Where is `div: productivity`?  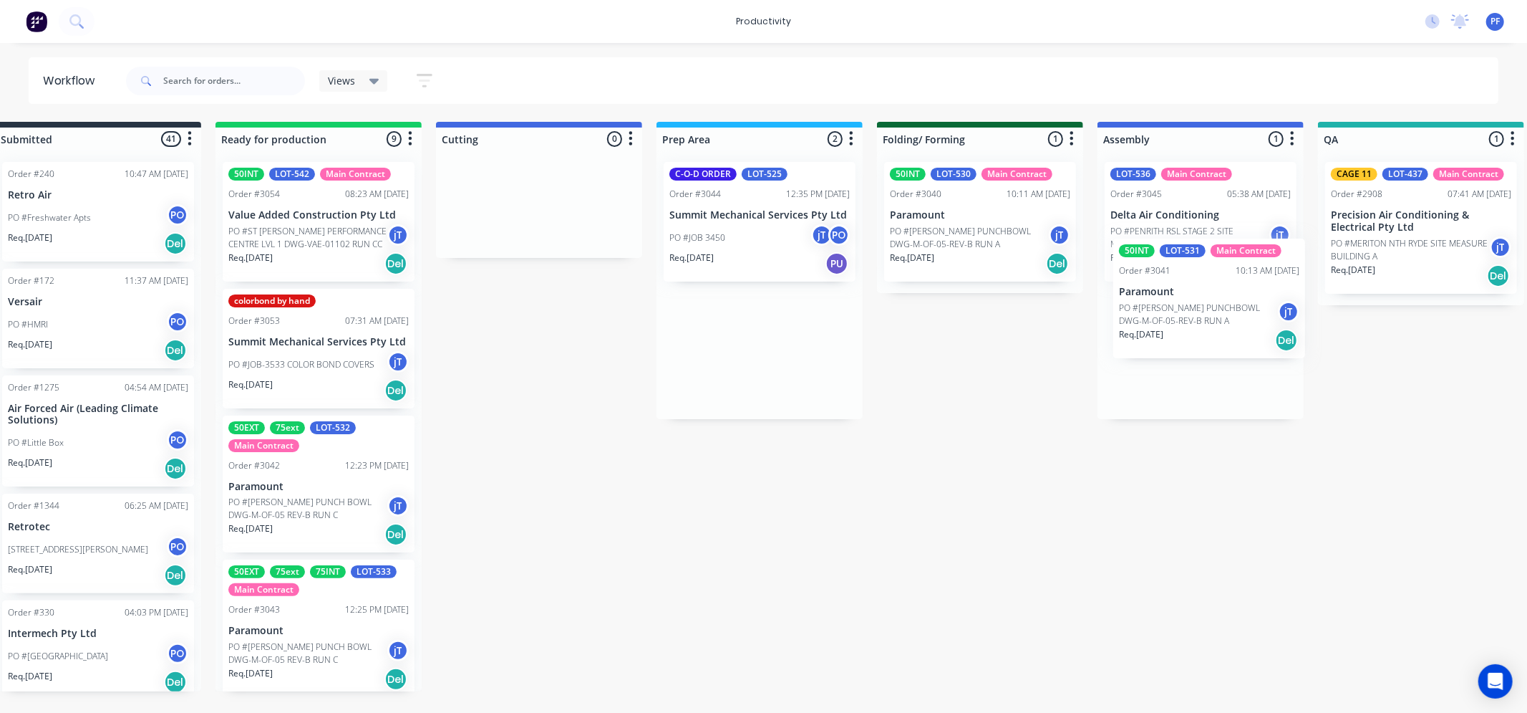 div: productivity is located at coordinates (763, 21).